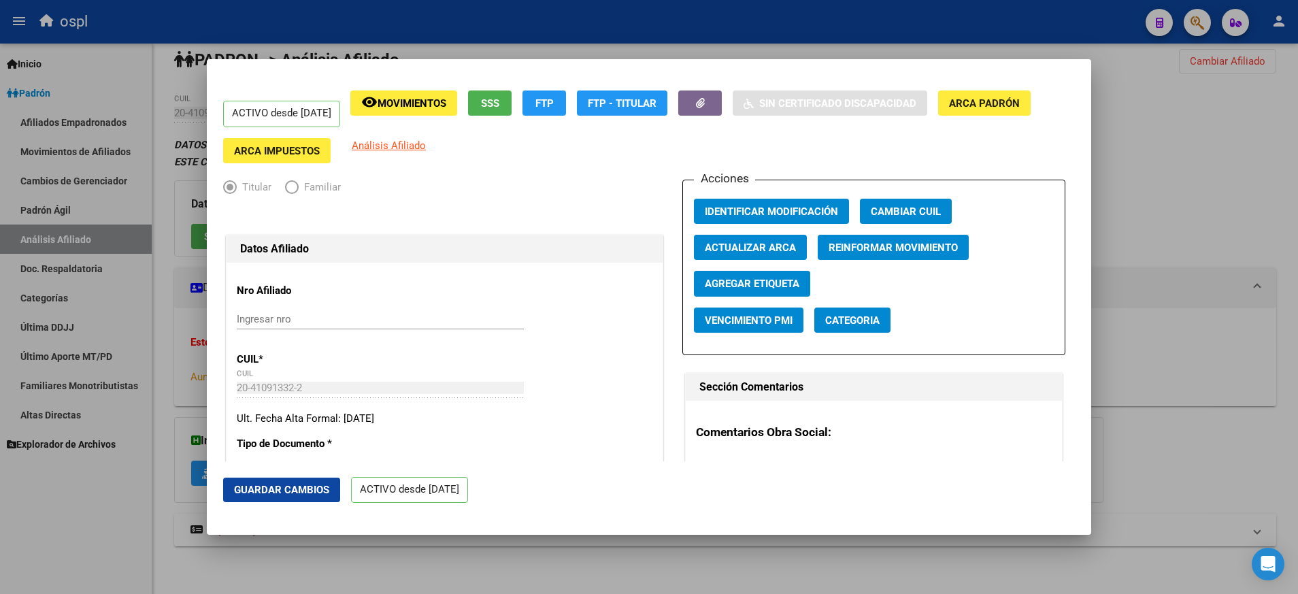 This screenshot has width=1298, height=594. Describe the element at coordinates (320, 187) in the screenshot. I see `span: Familiar` at that location.